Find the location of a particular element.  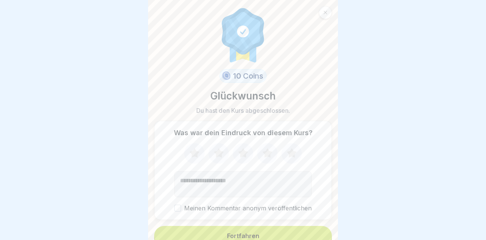

label: Meinen Kommentar anonym veröffentlichen is located at coordinates (243, 208).